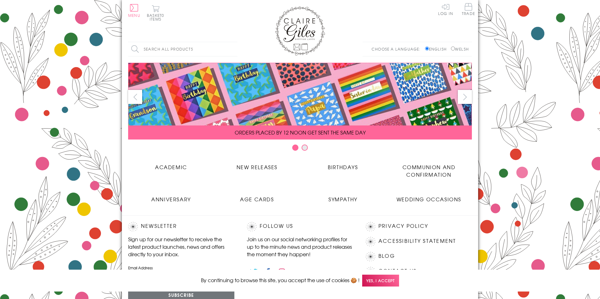 The image size is (600, 299). What do you see at coordinates (181, 227) in the screenshot?
I see `h2: Newsletter` at bounding box center [181, 227].